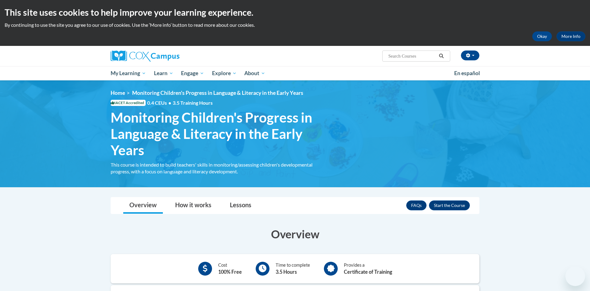  What do you see at coordinates (295, 25) in the screenshot?
I see `p: By continuing to use the site you agree to our use of cookies. Use the ‘More info’ button to read...` at bounding box center [295, 25].